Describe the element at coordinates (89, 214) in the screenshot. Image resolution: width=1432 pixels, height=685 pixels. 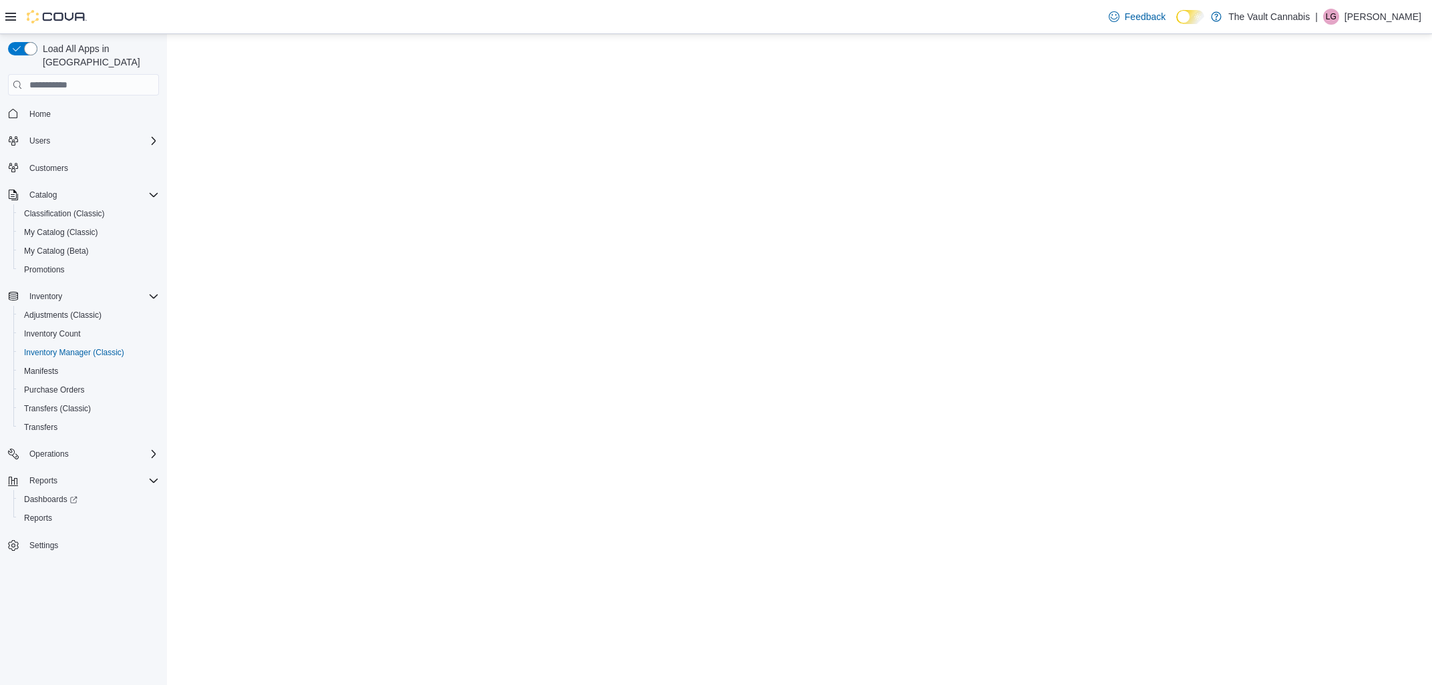
I see `button: Classification (Classic)` at that location.